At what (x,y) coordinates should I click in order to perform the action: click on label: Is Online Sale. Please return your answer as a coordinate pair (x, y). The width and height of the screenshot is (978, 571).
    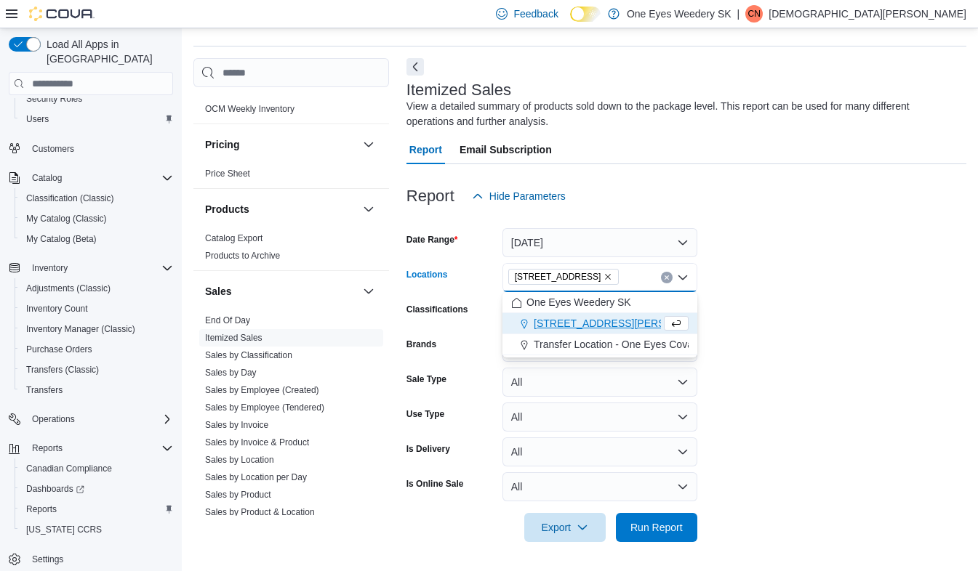
    Looking at the image, I should click on (435, 484).